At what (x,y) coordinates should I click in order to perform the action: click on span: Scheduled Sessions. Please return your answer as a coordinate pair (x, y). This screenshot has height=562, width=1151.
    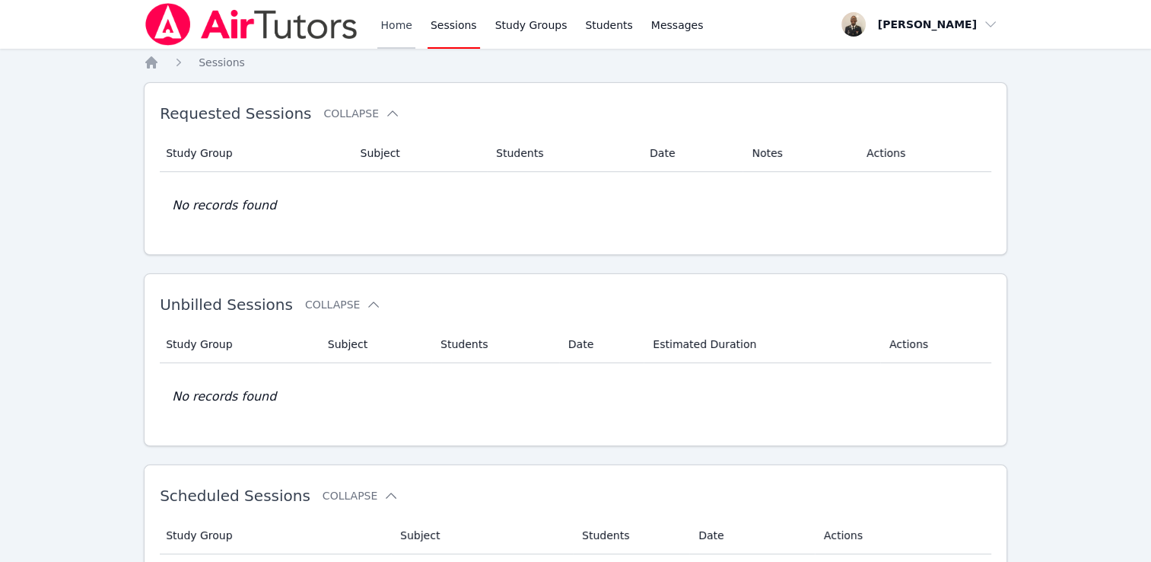
    Looking at the image, I should click on (235, 495).